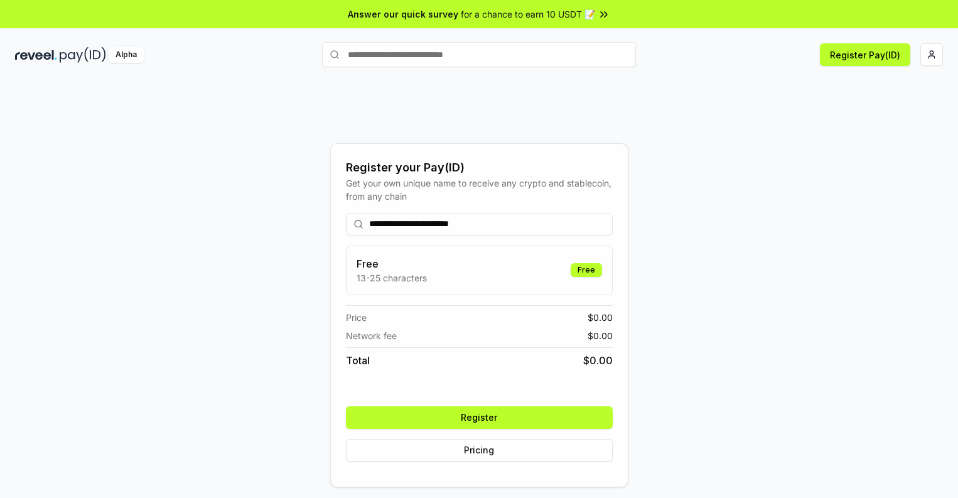  I want to click on span: Total, so click(358, 360).